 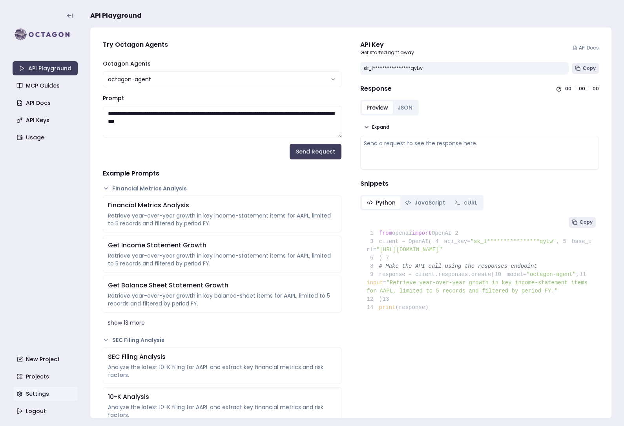 What do you see at coordinates (387, 45) in the screenshot?
I see `div: API Key` at bounding box center [387, 45].